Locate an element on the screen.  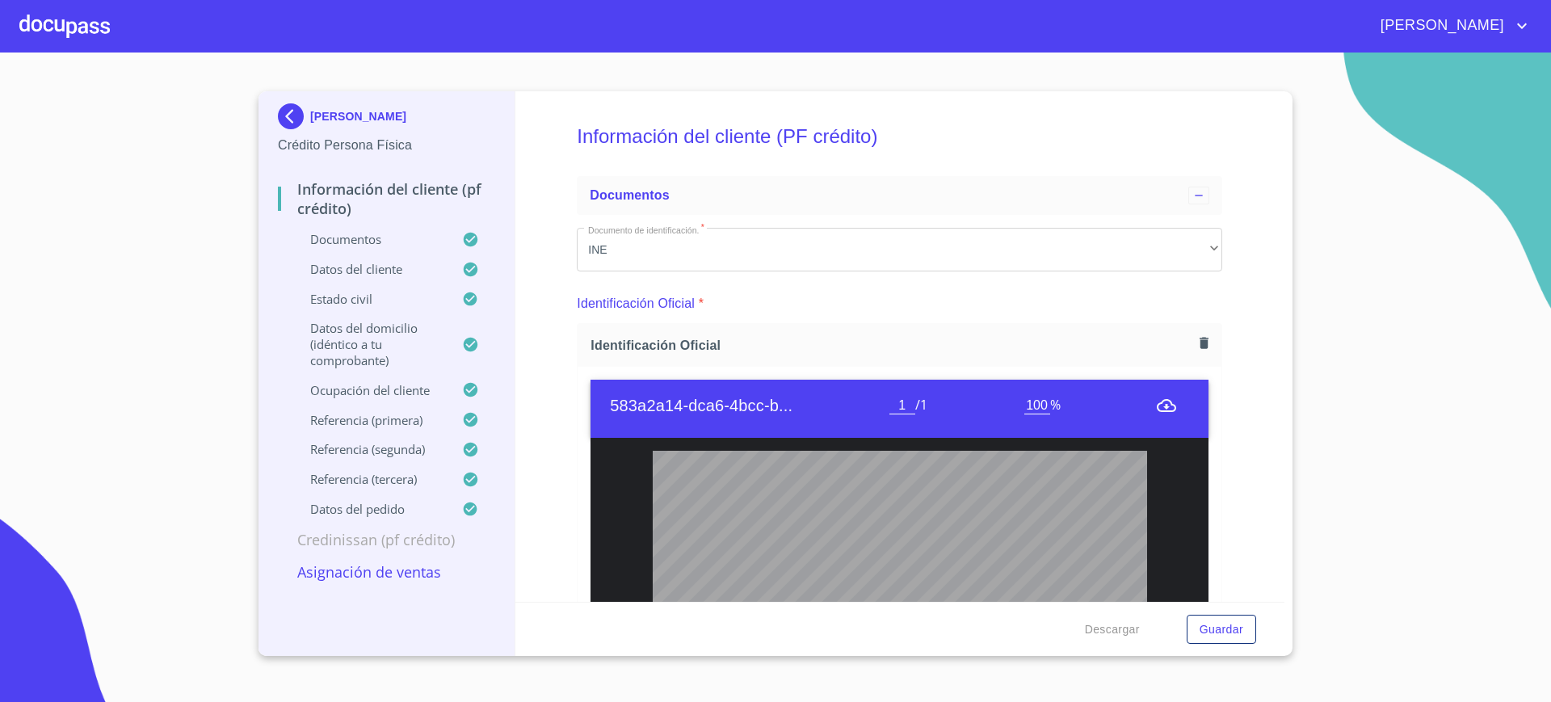
p: Crédito Persona Física is located at coordinates (386, 145).